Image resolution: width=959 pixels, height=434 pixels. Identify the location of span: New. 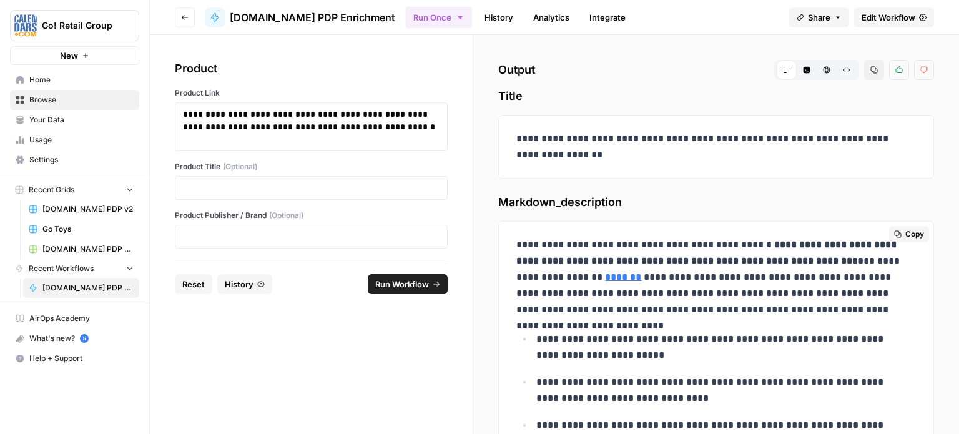
(69, 56).